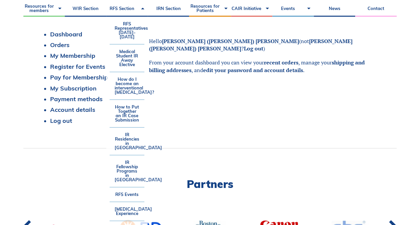 Image resolution: width=420 pixels, height=225 pixels. Describe the element at coordinates (66, 34) in the screenshot. I see `a: Dashboard` at that location.